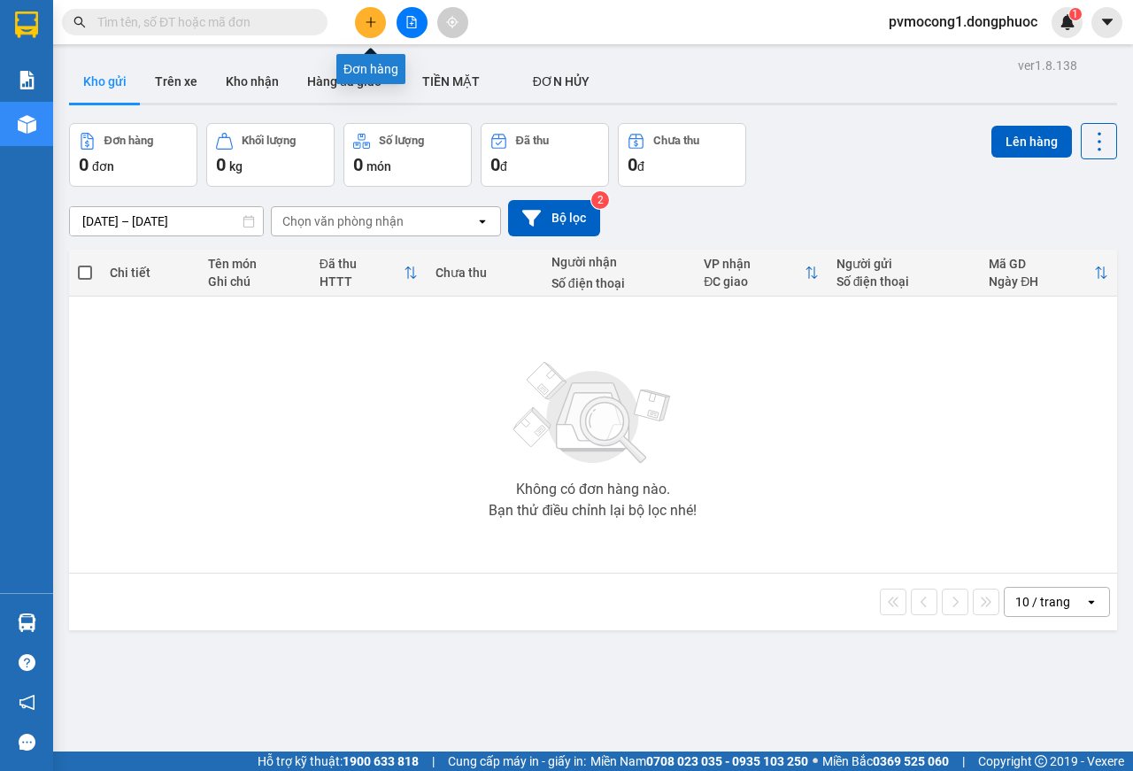 The width and height of the screenshot is (1133, 771). Describe the element at coordinates (255, 281) in the screenshot. I see `div: Ghi chú` at that location.